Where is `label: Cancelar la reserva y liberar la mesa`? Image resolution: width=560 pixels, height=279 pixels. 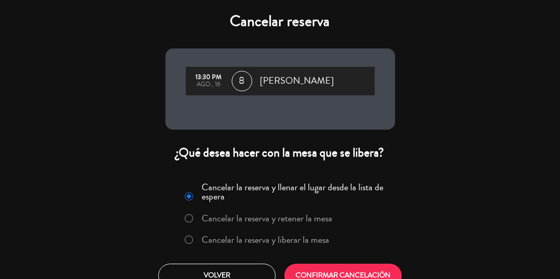
label: Cancelar la reserva y liberar la mesa is located at coordinates (266, 240).